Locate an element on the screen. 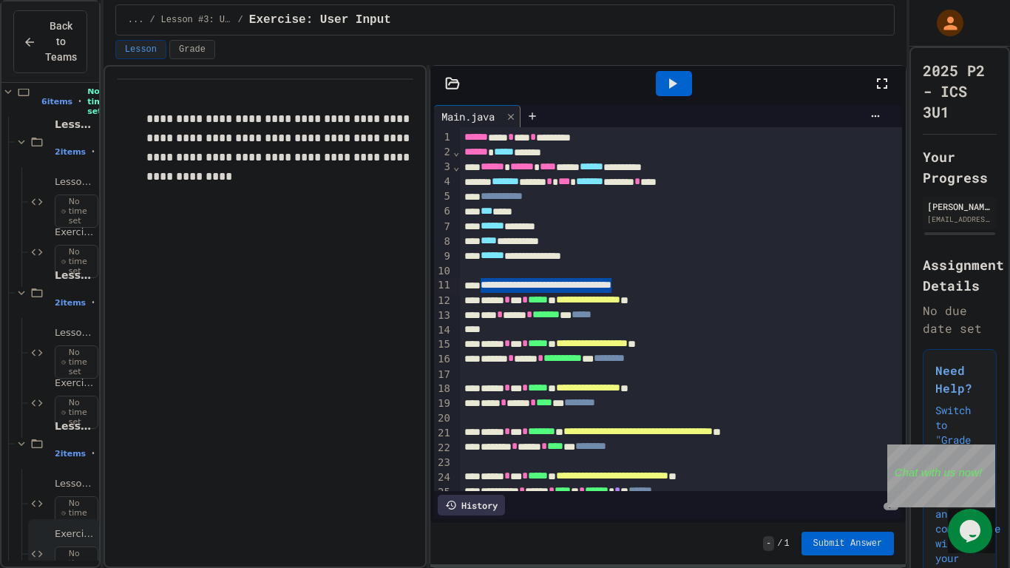 Image resolution: width=1010 pixels, height=568 pixels. span: Lesson: Variables & Data Types is located at coordinates (75, 333).